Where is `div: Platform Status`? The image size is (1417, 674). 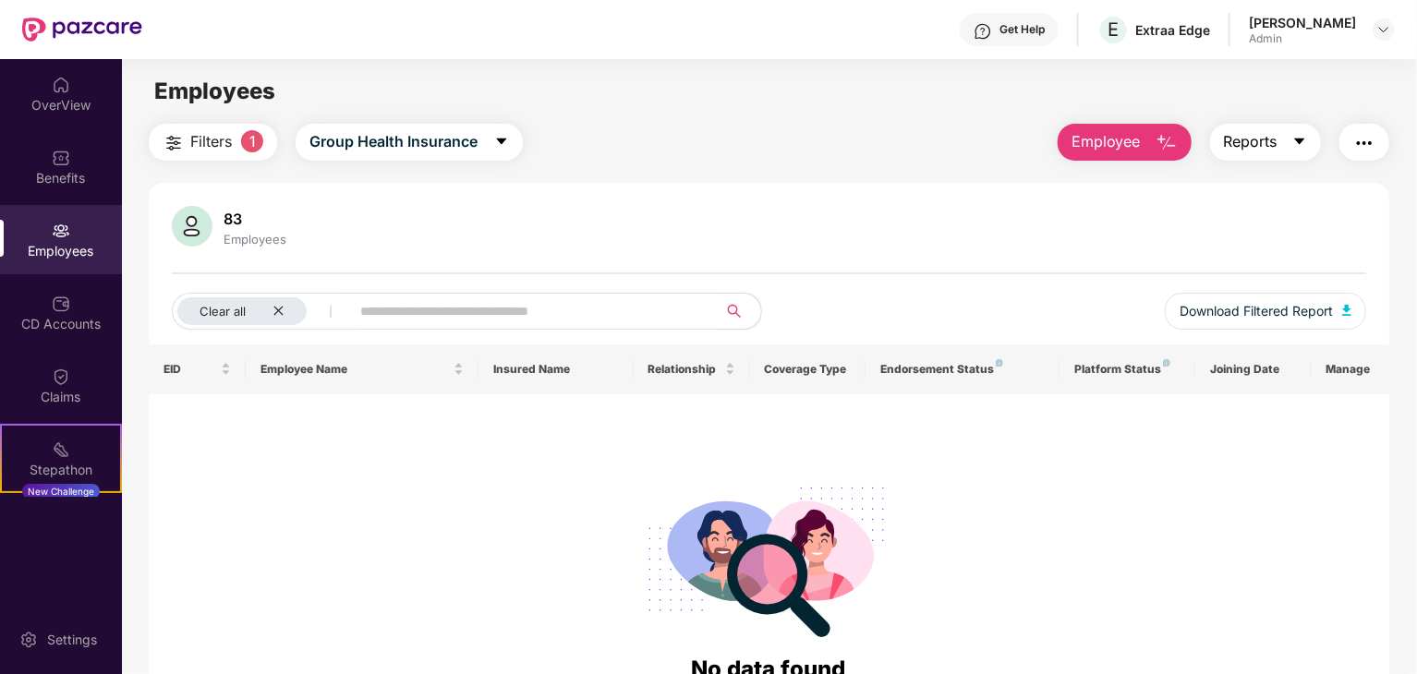 div: Platform Status is located at coordinates (1127, 370).